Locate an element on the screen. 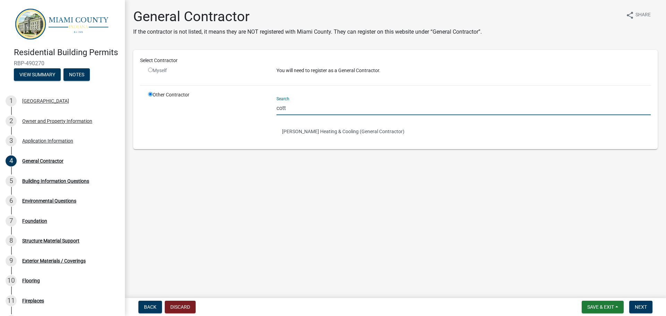 This screenshot has height=316, width=666. div: 2 is located at coordinates (11, 121).